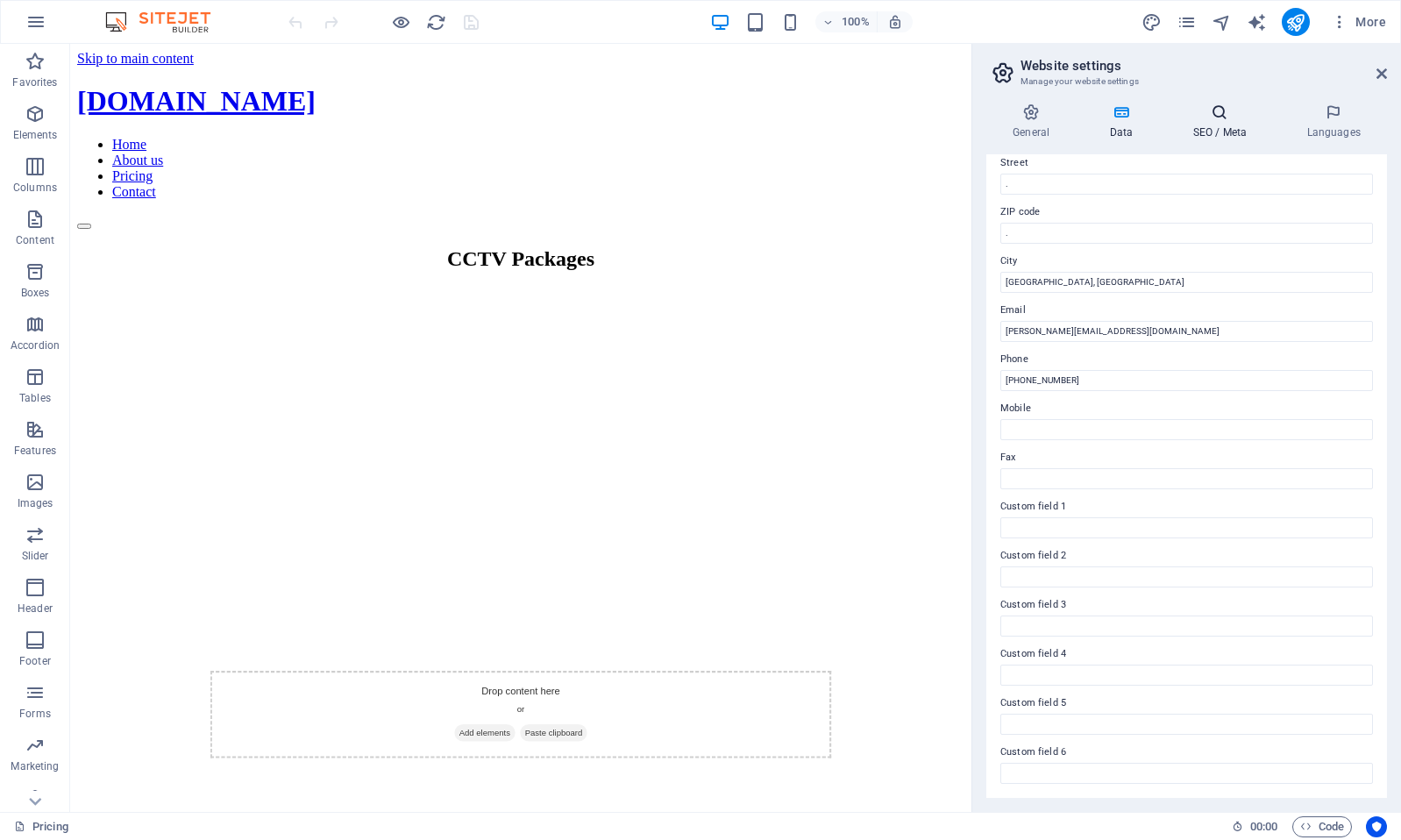 Image resolution: width=1401 pixels, height=840 pixels. Describe the element at coordinates (36, 714) in the screenshot. I see `p: Forms` at that location.